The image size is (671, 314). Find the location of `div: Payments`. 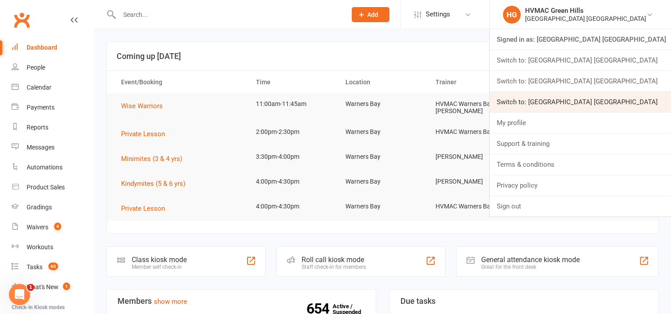

div: Payments is located at coordinates (40, 107).